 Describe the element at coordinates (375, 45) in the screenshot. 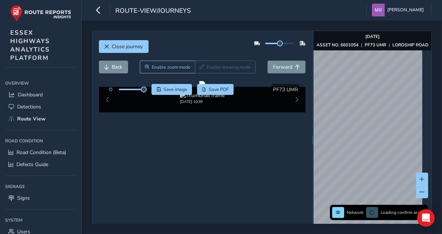

I see `strong: PF73 UMR` at that location.